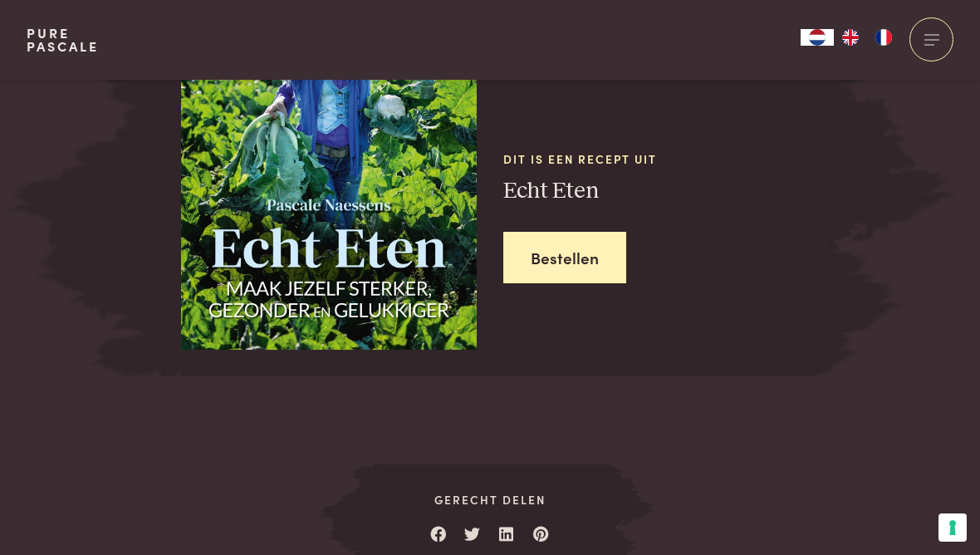 The height and width of the screenshot is (555, 980). I want to click on a: PurePascale, so click(62, 40).